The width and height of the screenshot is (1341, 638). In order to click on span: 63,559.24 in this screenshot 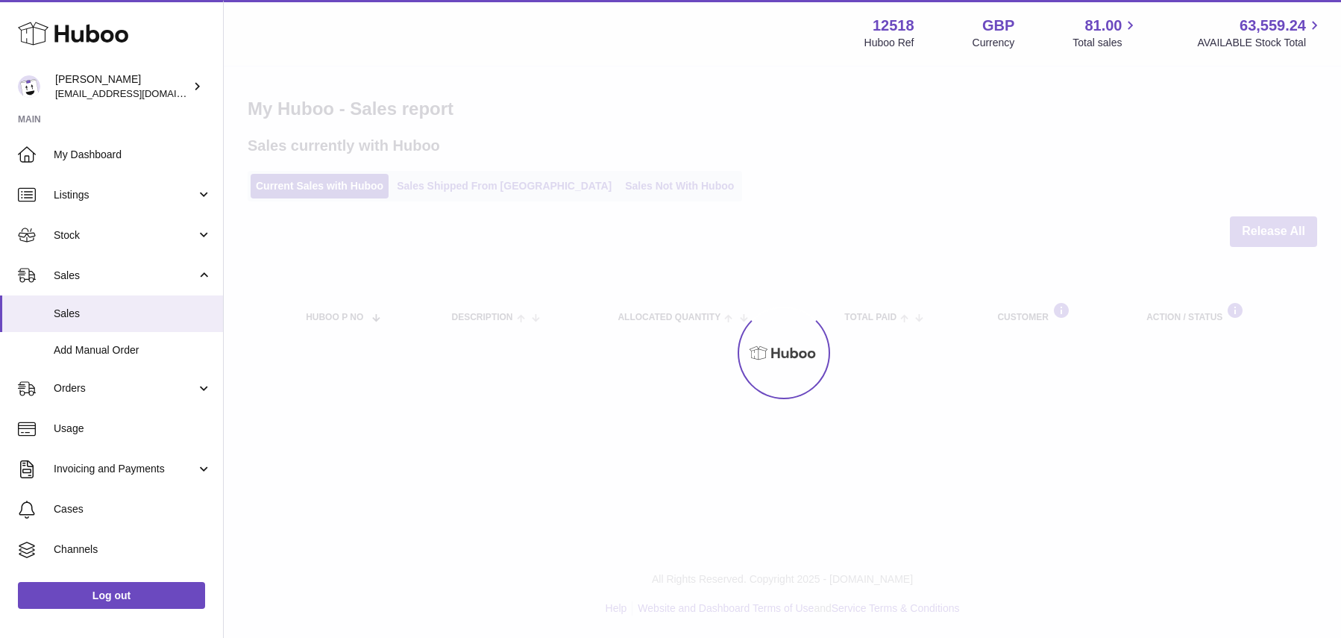, I will do `click(1272, 25)`.